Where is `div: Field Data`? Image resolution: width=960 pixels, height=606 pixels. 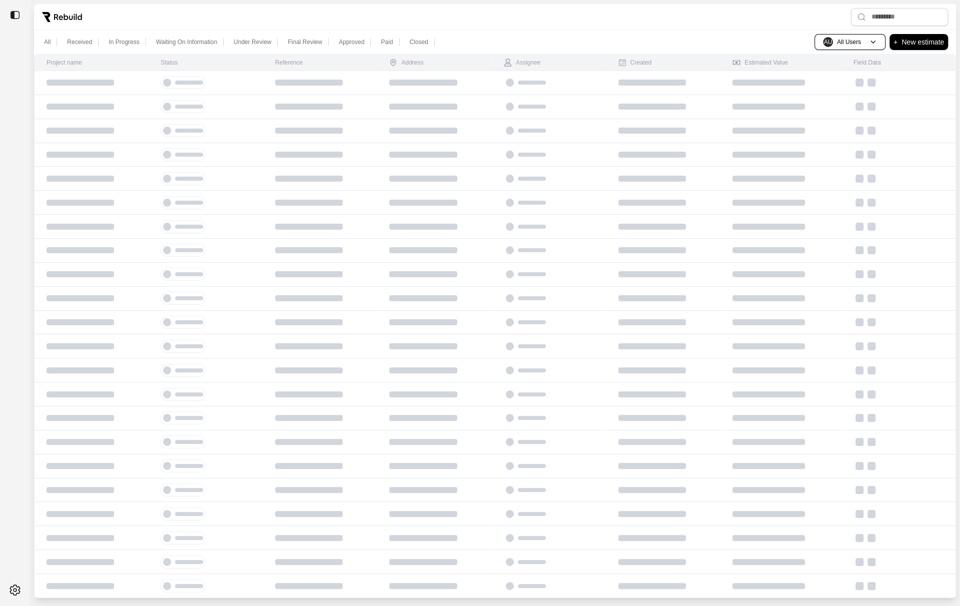
div: Field Data is located at coordinates (867, 63).